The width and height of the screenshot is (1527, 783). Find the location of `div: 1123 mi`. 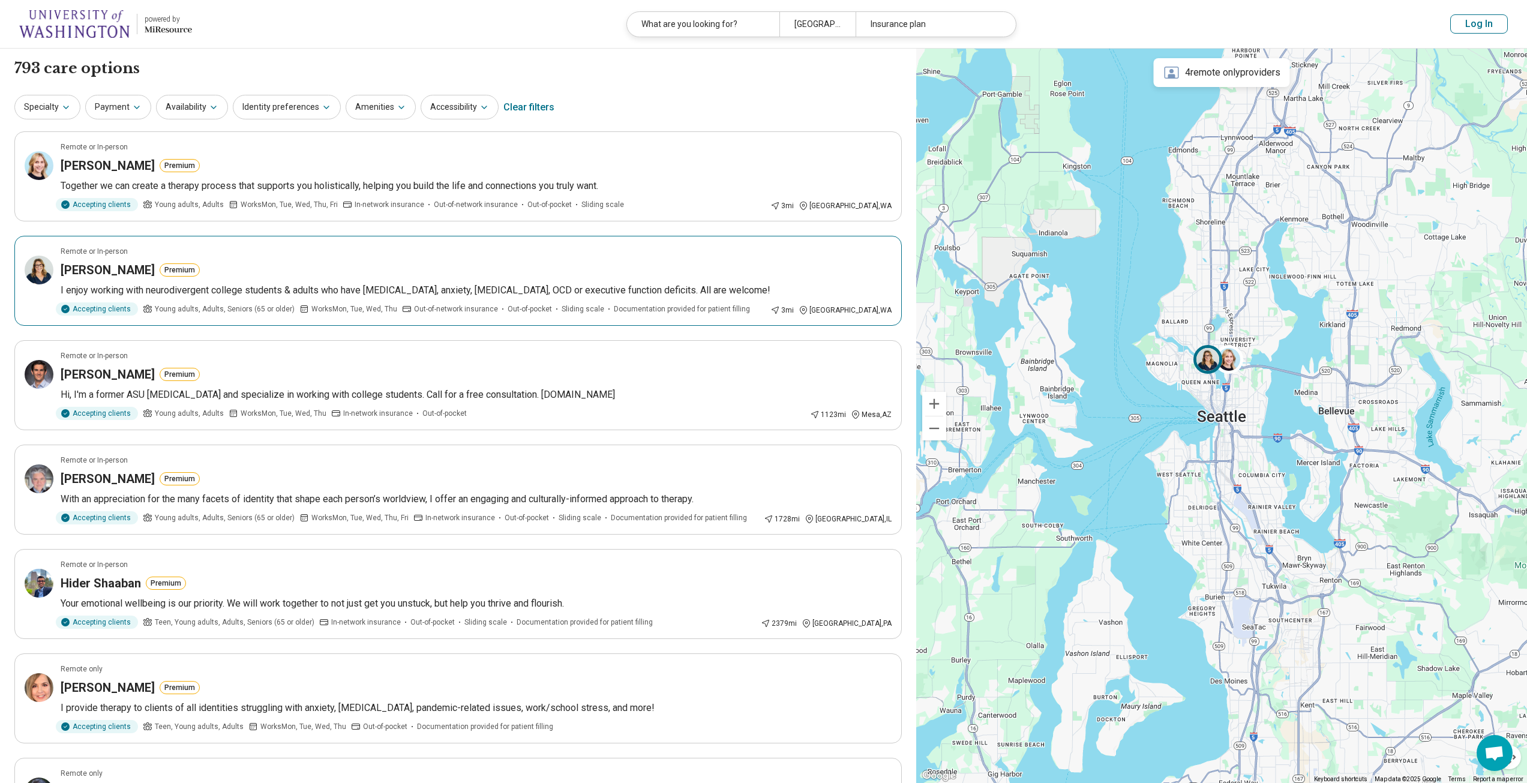

div: 1123 mi is located at coordinates (828, 415).